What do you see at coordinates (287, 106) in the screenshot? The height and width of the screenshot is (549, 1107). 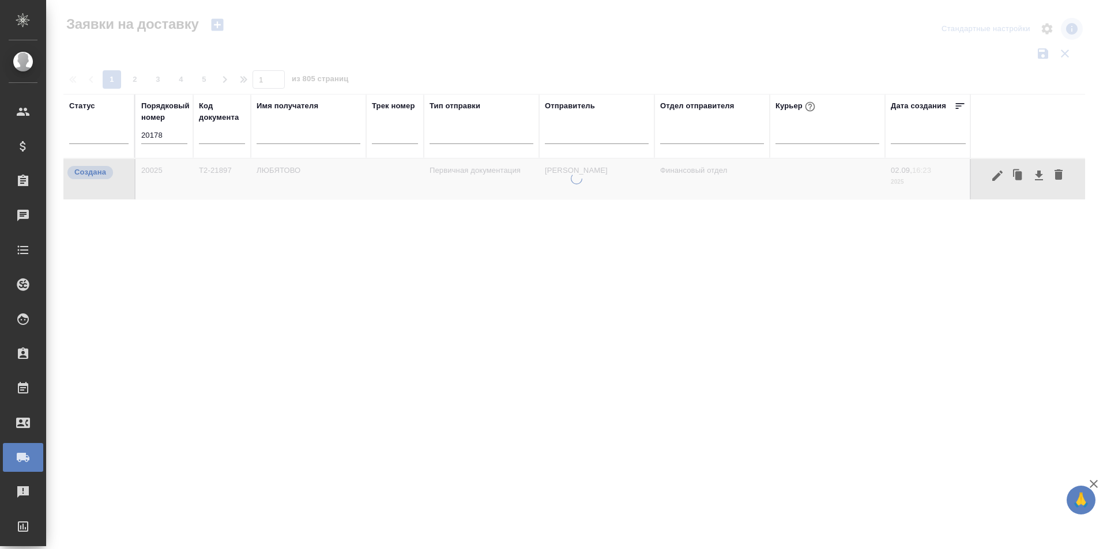 I see `div: Имя получателя` at bounding box center [287, 106].